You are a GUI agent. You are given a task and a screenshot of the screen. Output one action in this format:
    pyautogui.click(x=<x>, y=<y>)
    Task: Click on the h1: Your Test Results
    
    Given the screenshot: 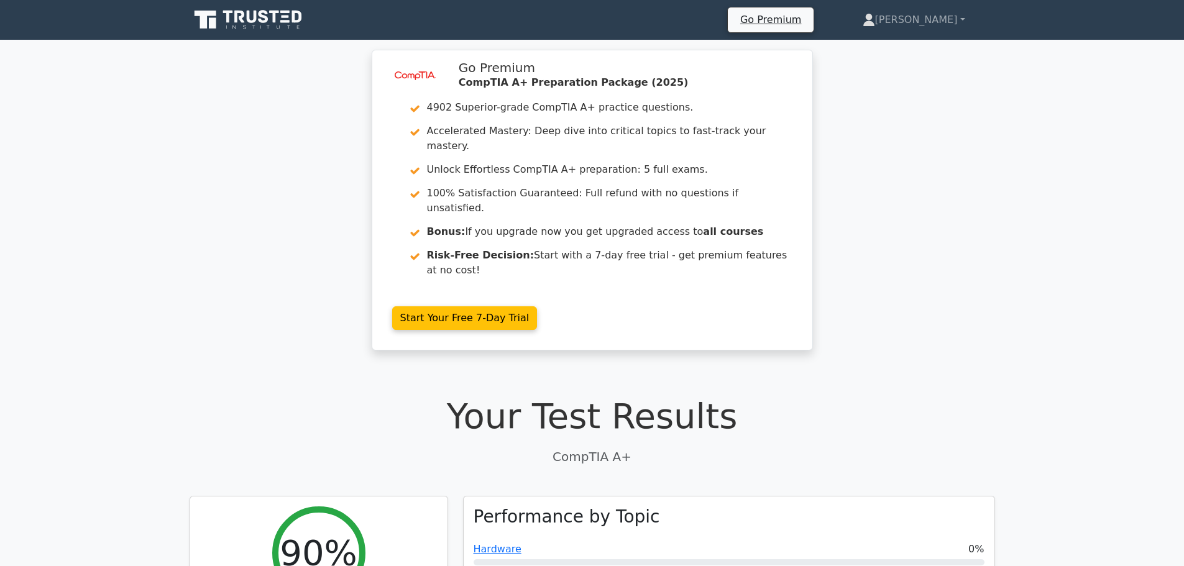 What is the action you would take?
    pyautogui.click(x=593, y=416)
    